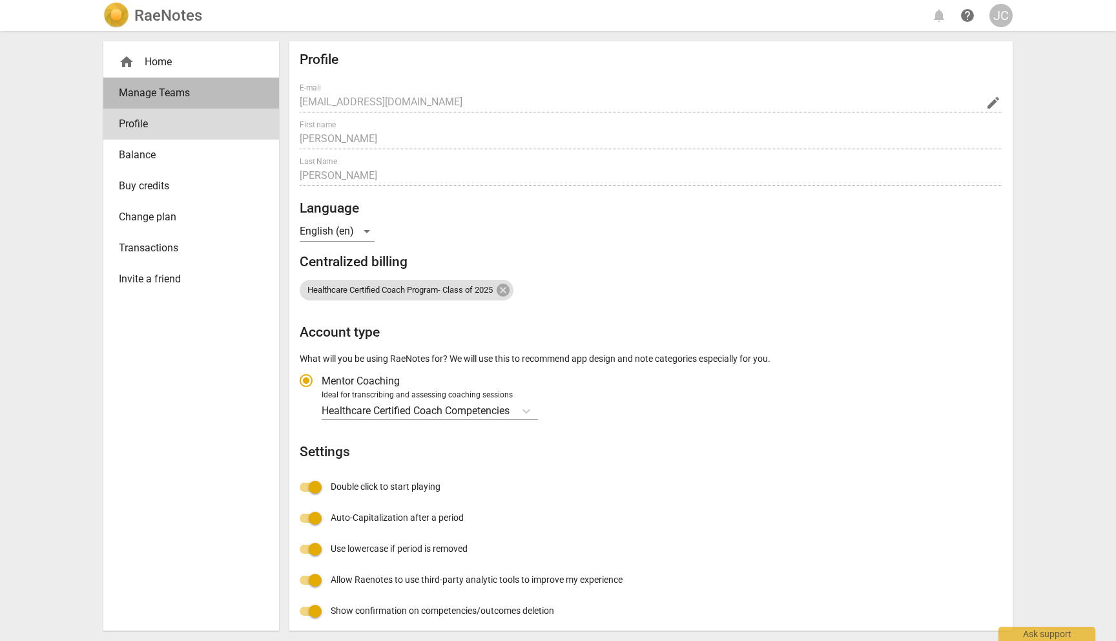  What do you see at coordinates (1001, 15) in the screenshot?
I see `button: JC` at bounding box center [1001, 15].